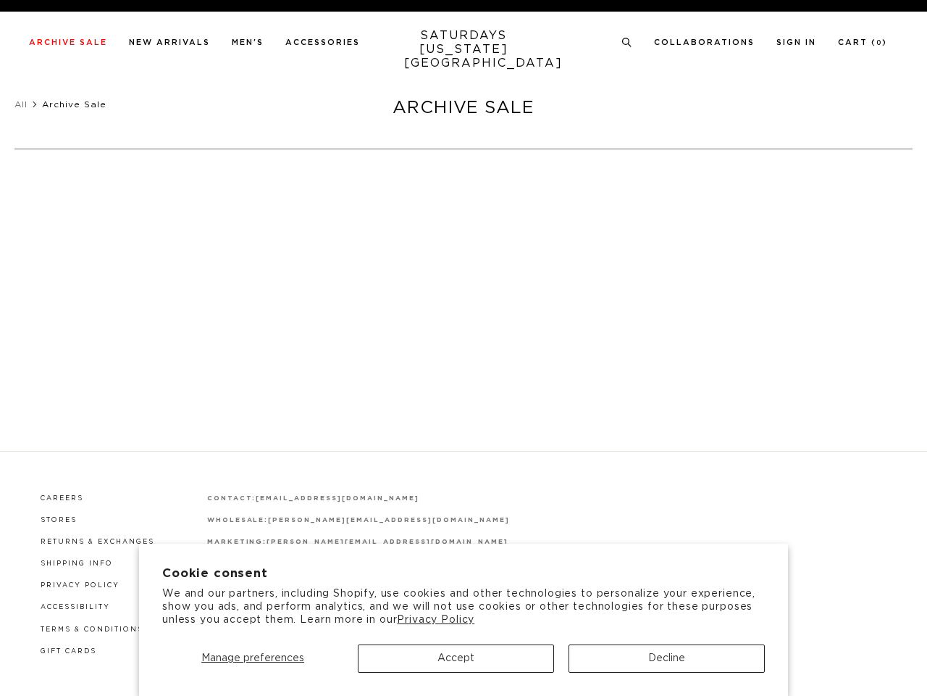 Image resolution: width=927 pixels, height=696 pixels. What do you see at coordinates (248, 42) in the screenshot?
I see `a: Men's` at bounding box center [248, 42].